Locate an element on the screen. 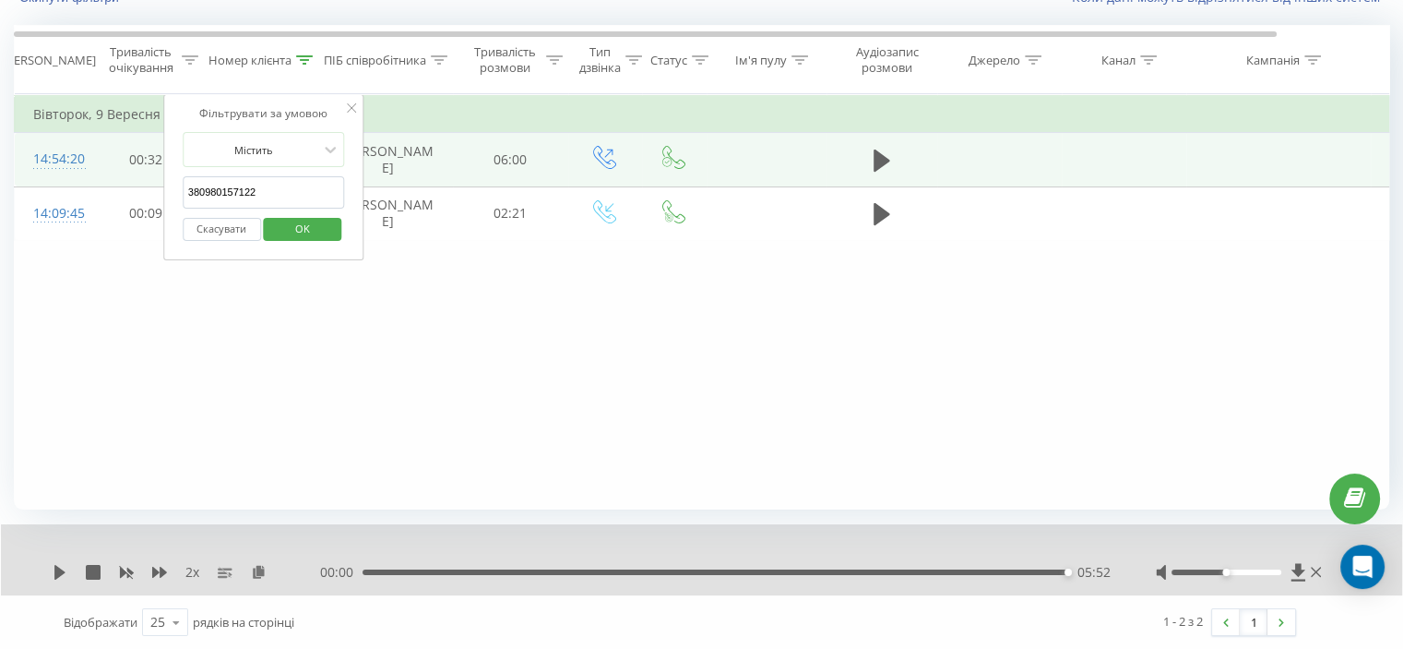 The width and height of the screenshot is (1403, 649). div: Статус is located at coordinates (669, 60).